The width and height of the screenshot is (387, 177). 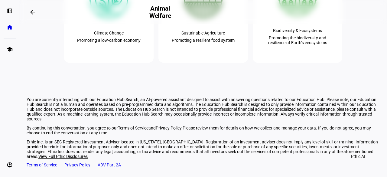 What do you see at coordinates (169, 128) in the screenshot?
I see `a: Privacy Policy.` at bounding box center [169, 128].